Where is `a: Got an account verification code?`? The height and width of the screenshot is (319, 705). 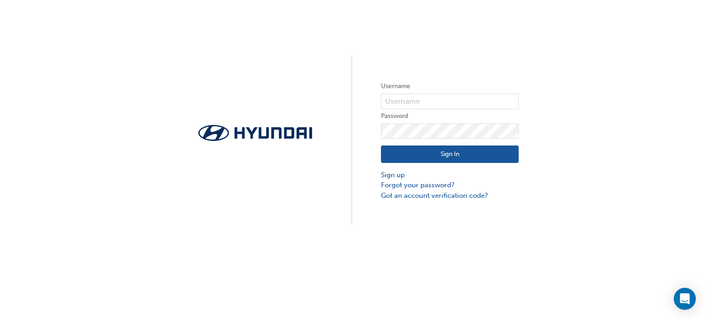 a: Got an account verification code? is located at coordinates (450, 196).